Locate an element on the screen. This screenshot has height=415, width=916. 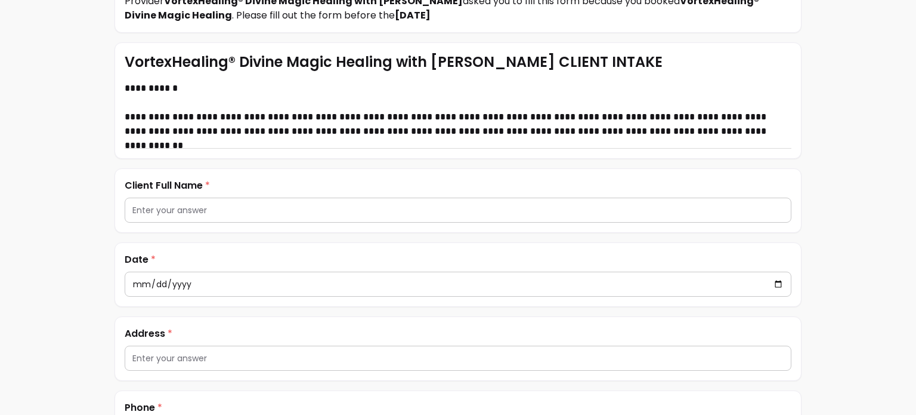
p: Phone is located at coordinates (458, 407).